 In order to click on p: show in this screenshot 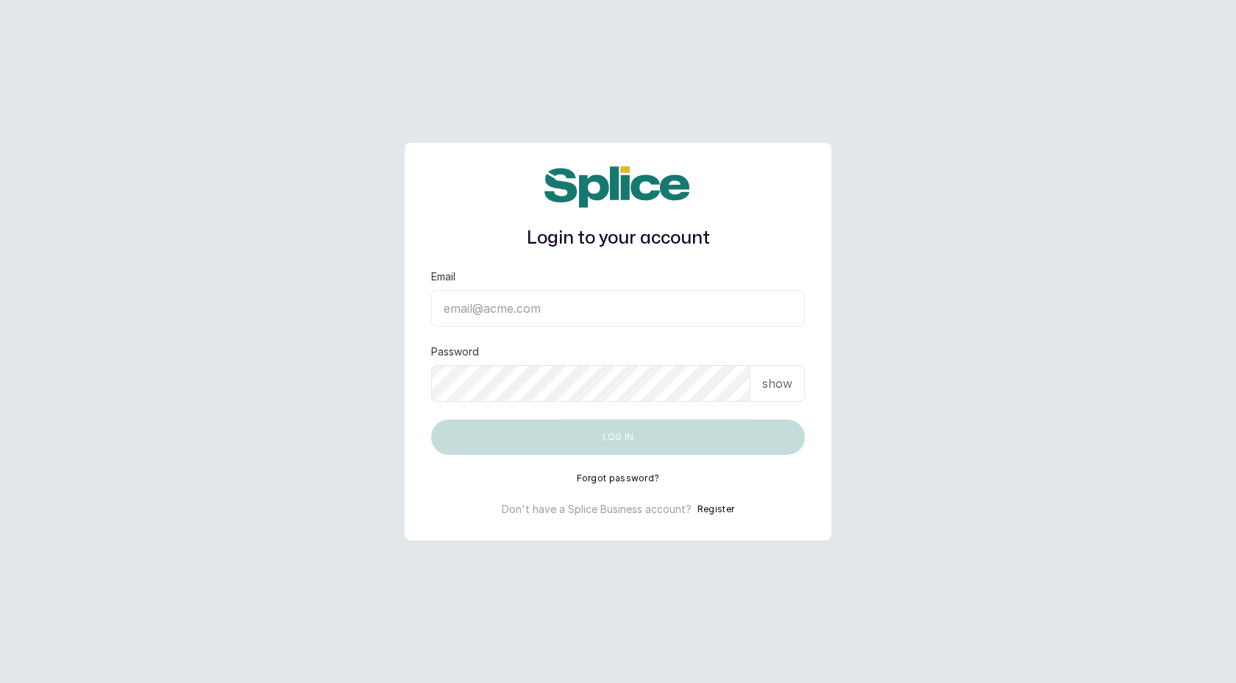, I will do `click(777, 383)`.